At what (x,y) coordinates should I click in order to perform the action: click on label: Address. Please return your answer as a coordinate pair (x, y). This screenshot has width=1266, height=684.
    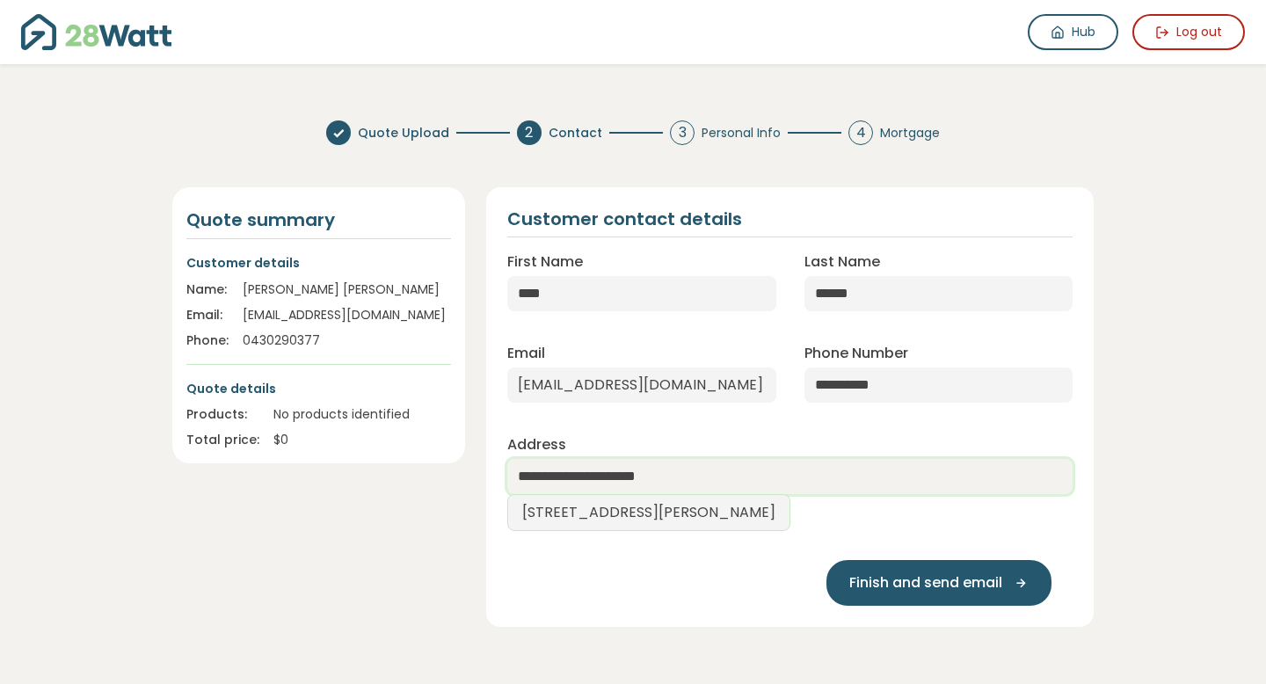
    Looking at the image, I should click on (536, 445).